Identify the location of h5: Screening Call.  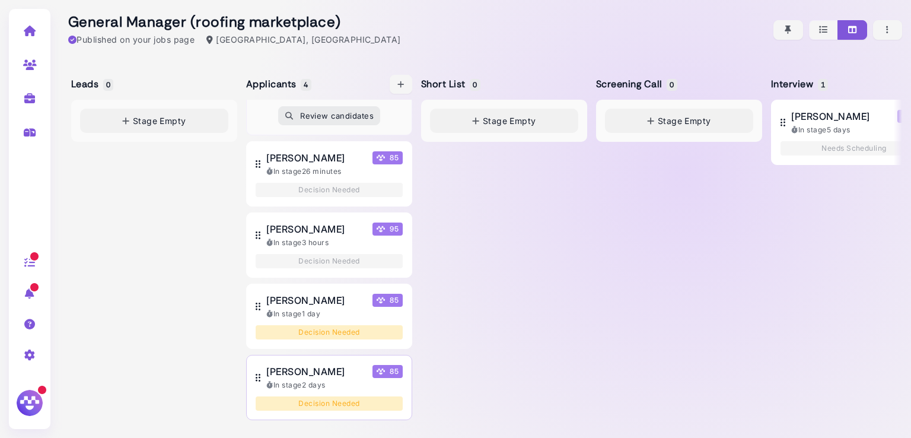
(636, 84).